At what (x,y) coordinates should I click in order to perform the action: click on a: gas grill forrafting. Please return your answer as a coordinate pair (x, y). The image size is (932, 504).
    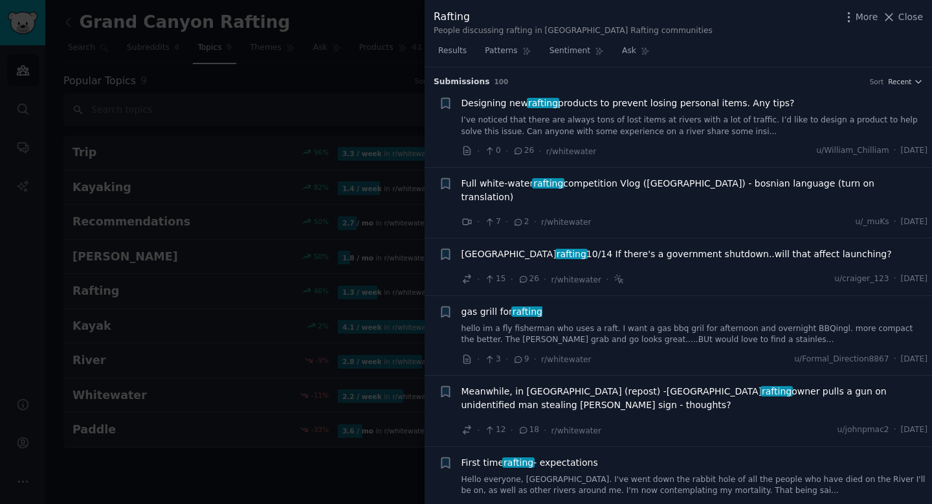
    Looking at the image, I should click on (502, 311).